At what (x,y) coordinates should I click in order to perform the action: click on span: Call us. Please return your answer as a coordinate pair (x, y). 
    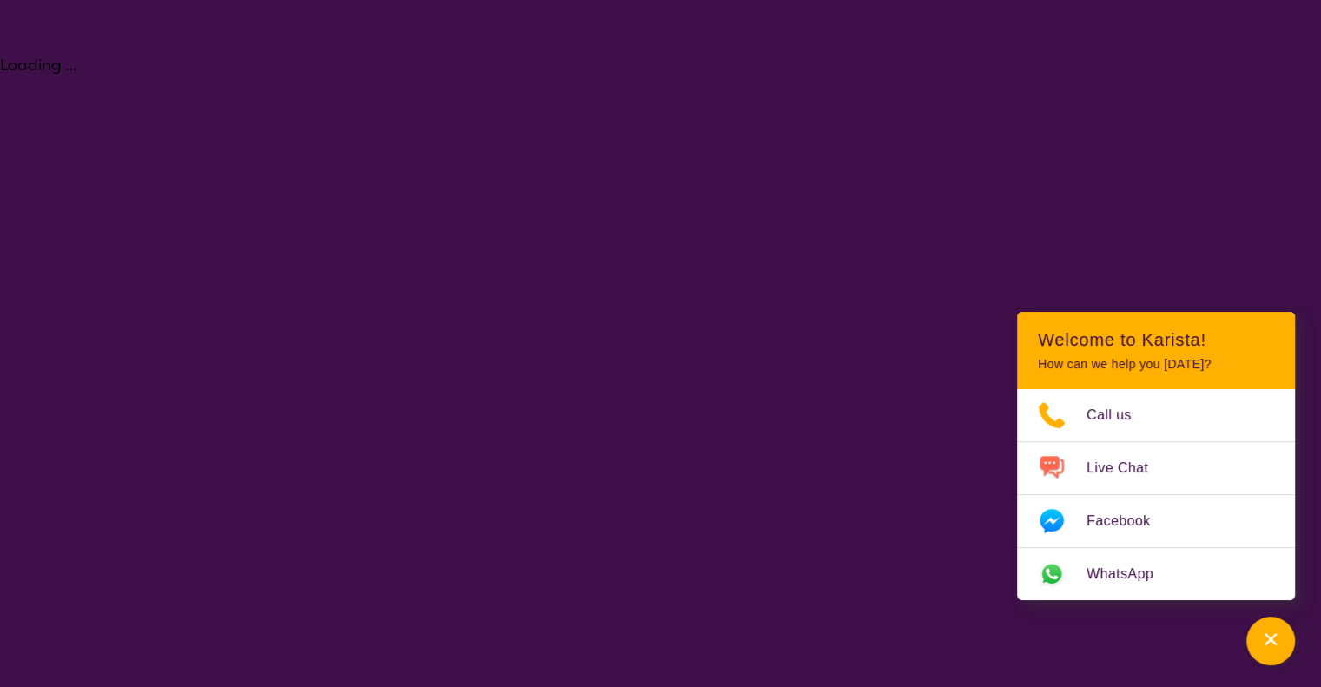
    Looking at the image, I should click on (1119, 415).